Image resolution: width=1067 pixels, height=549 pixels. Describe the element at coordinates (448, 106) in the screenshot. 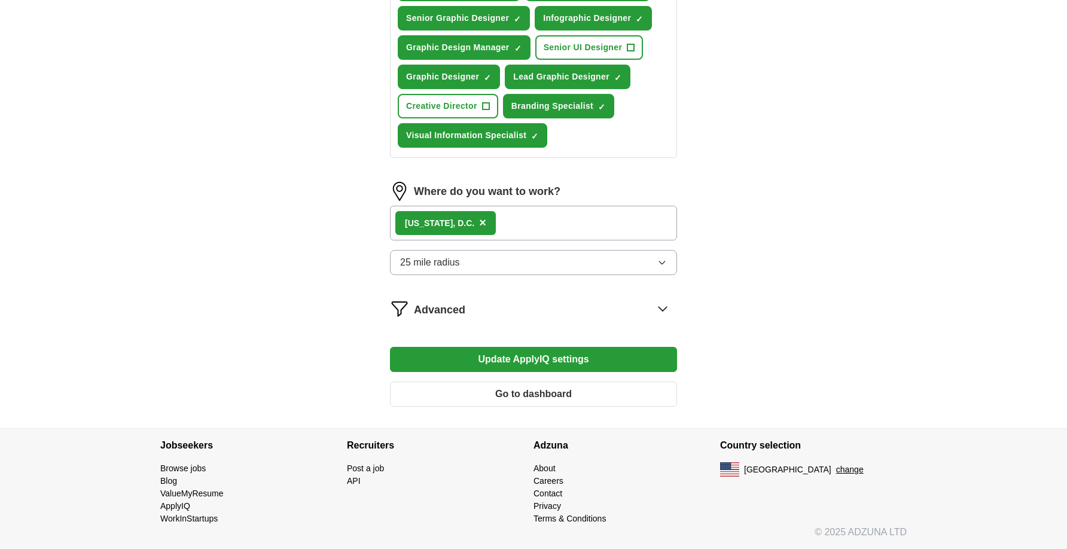

I see `button: Creative Director` at that location.